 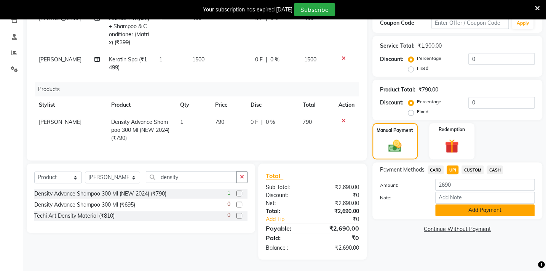 I want to click on img: _cash.svg, so click(x=395, y=146).